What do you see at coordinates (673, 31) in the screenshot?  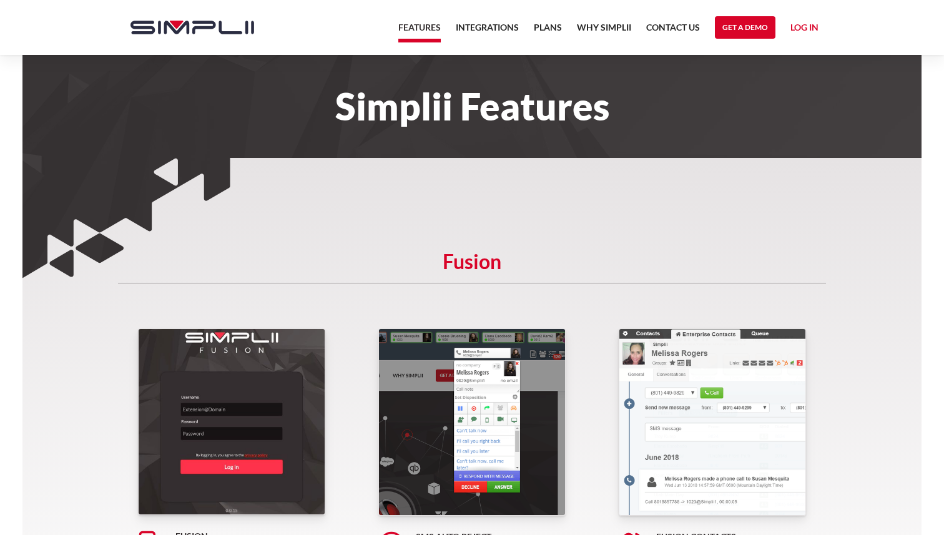 I see `a: Contact US` at bounding box center [673, 31].